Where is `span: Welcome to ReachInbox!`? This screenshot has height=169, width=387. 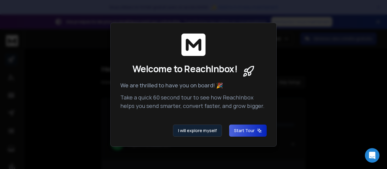
span: Welcome to ReachInbox! is located at coordinates (185, 69).